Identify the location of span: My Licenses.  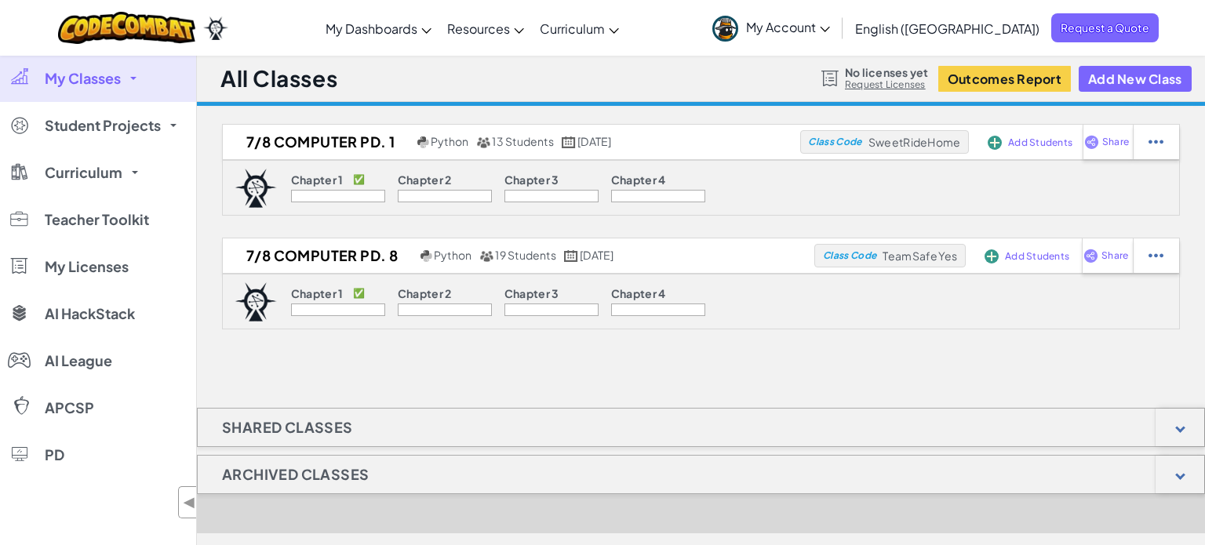
(86, 267).